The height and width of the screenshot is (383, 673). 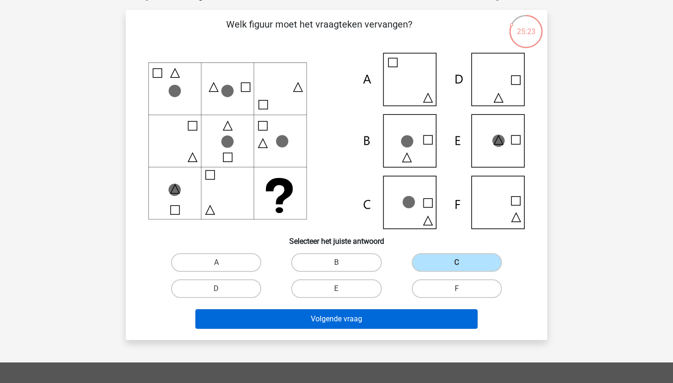 What do you see at coordinates (336, 289) in the screenshot?
I see `label: E` at bounding box center [336, 289].